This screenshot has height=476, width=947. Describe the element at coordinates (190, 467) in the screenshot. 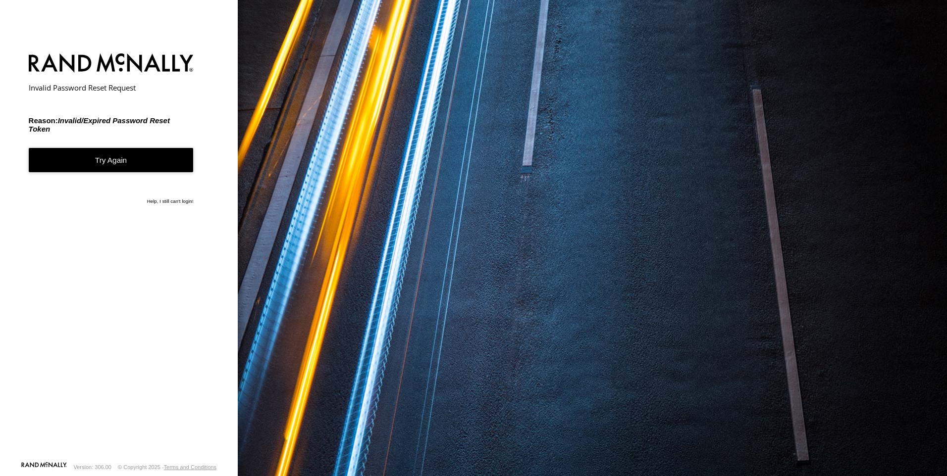

I see `a: Terms and Conditions` at that location.